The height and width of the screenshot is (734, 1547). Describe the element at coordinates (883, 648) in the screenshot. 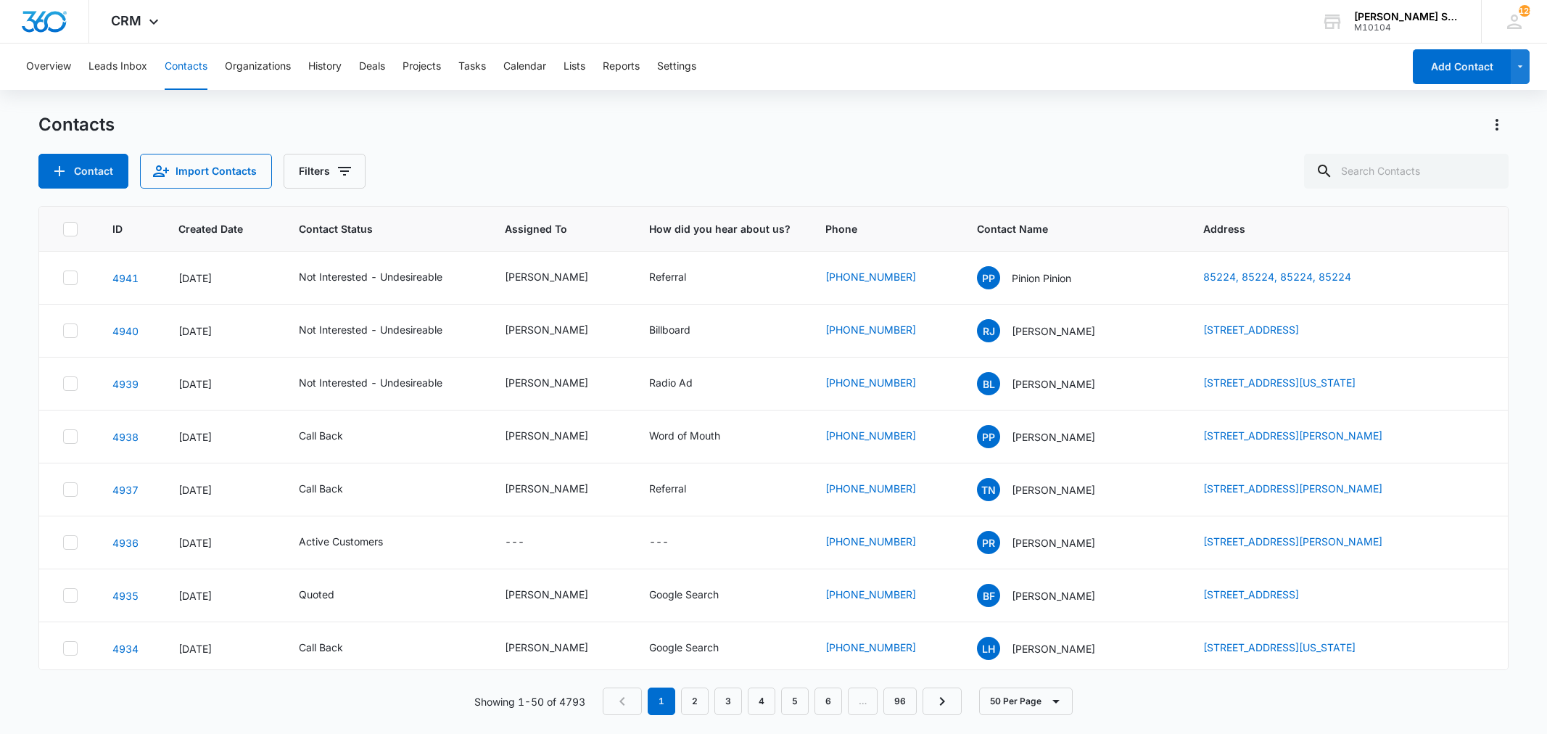

I see `div: Phone - (815) 245-6744 - Select to Edit Field` at that location.